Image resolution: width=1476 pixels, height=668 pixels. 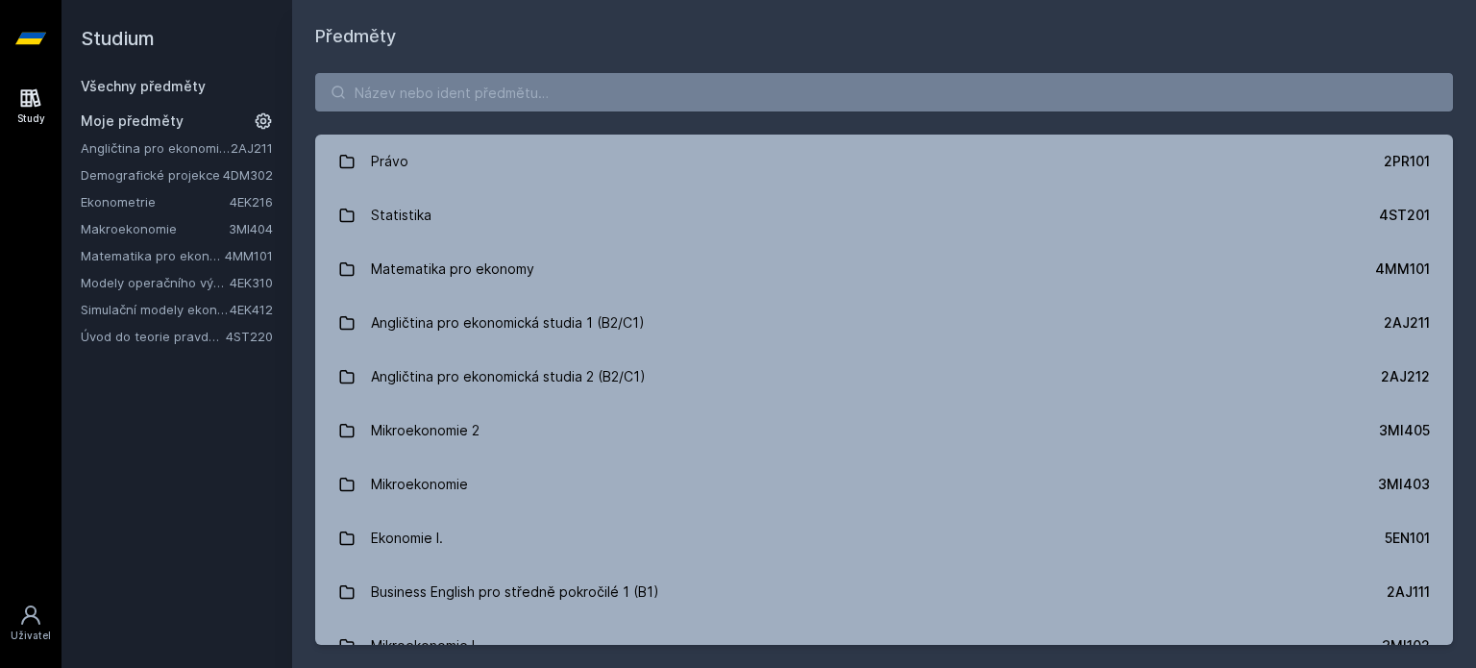 I want to click on a: 4EK412, so click(x=251, y=309).